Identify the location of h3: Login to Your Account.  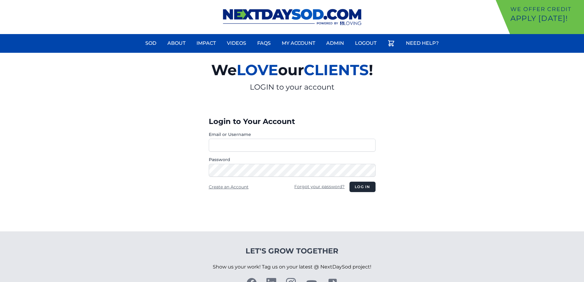
(292, 121).